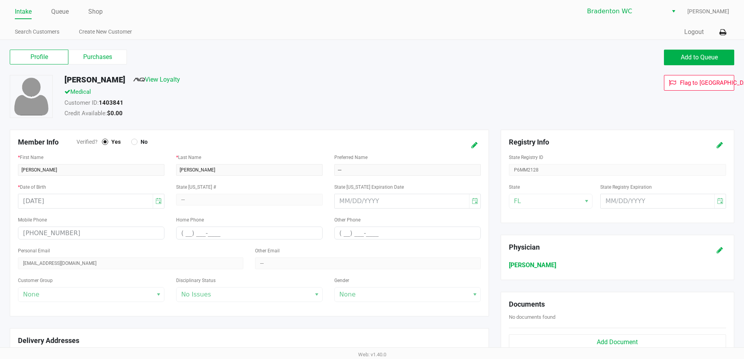 This screenshot has height=359, width=744. What do you see at coordinates (514, 187) in the screenshot?
I see `label: State` at bounding box center [514, 187].